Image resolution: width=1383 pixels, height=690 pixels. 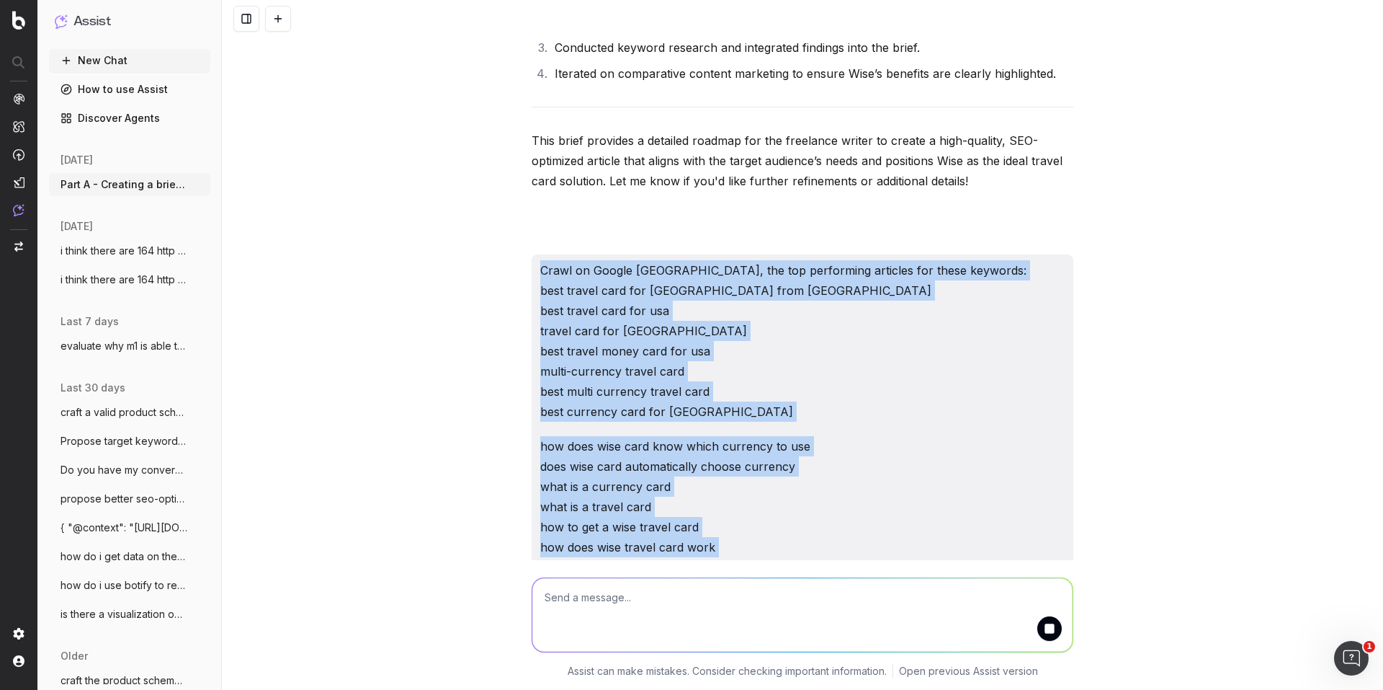 What do you see at coordinates (124, 184) in the screenshot?
I see `span: Part A - Creating a brief for a freelanc` at bounding box center [124, 184].